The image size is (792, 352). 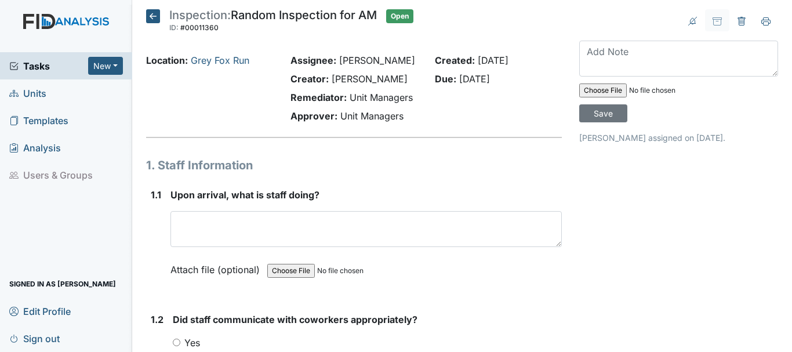 I want to click on span: Sign out, so click(x=34, y=338).